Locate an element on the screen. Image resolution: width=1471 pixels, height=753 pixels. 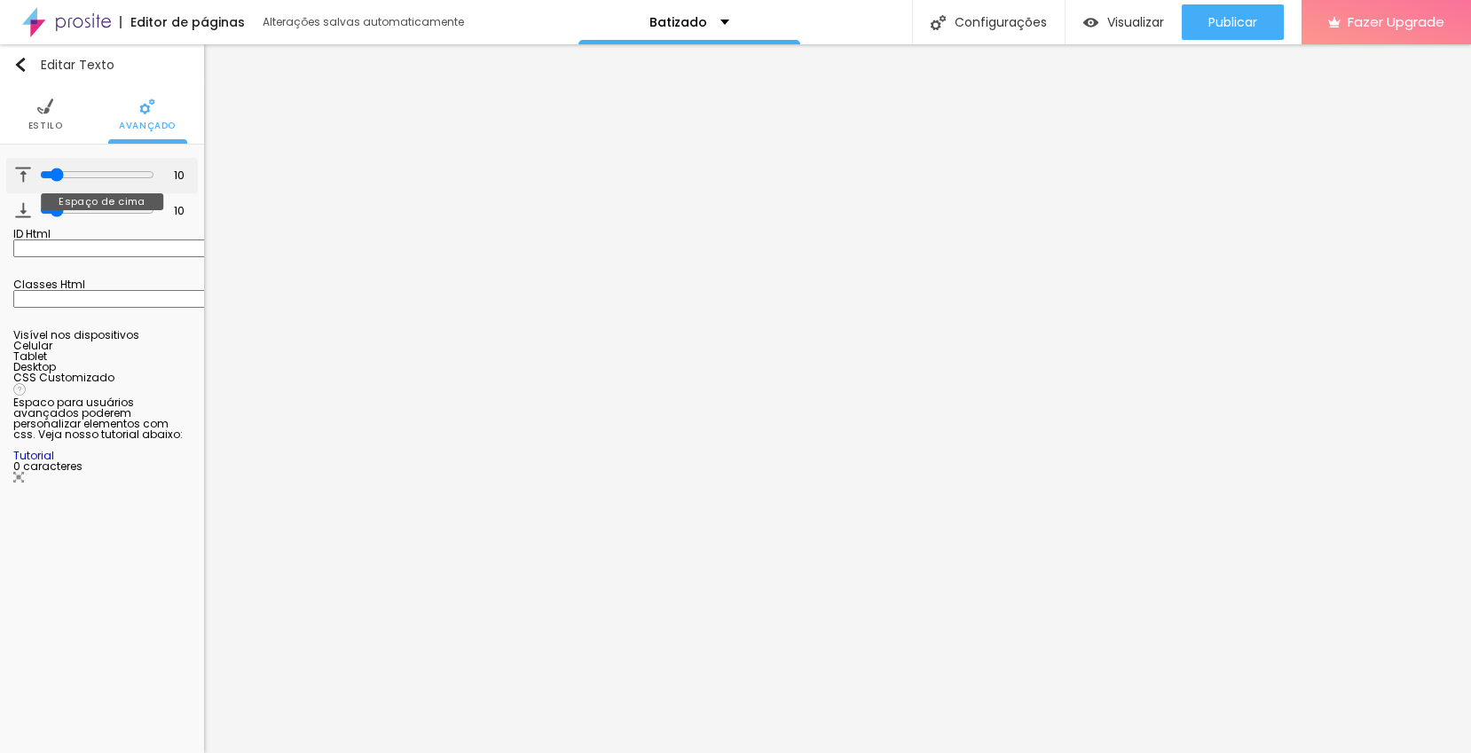
span: Celular is located at coordinates (33, 345).